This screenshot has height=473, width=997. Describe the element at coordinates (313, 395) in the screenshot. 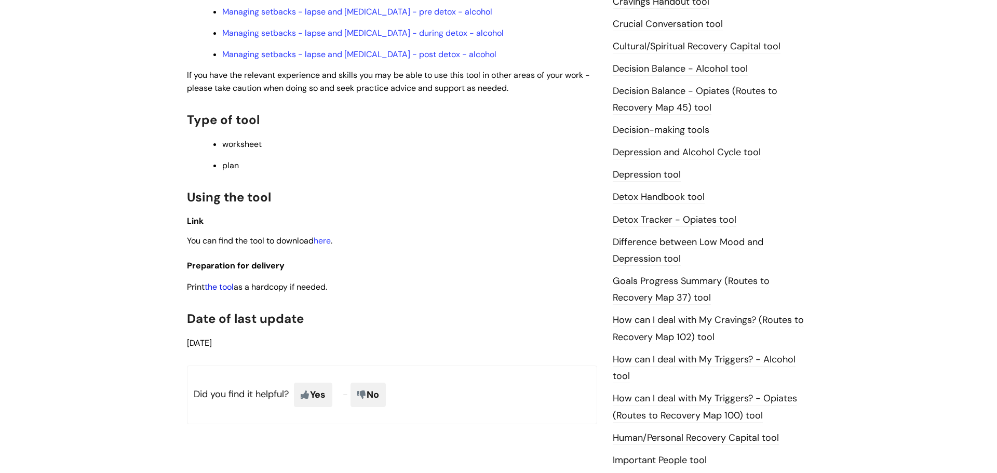

I see `span: Yes` at that location.